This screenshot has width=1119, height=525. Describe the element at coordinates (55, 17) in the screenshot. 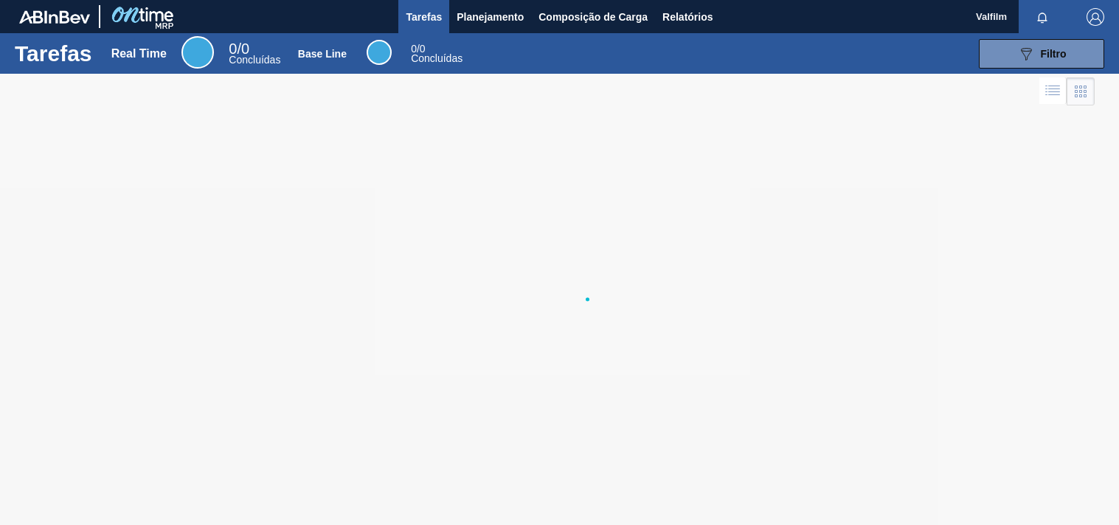

I see `img: TNhmsLtSVTkK8tSr43FrP2fwEKptu5GPRR3wAAAABJRU5ErkJggg==` at that location.